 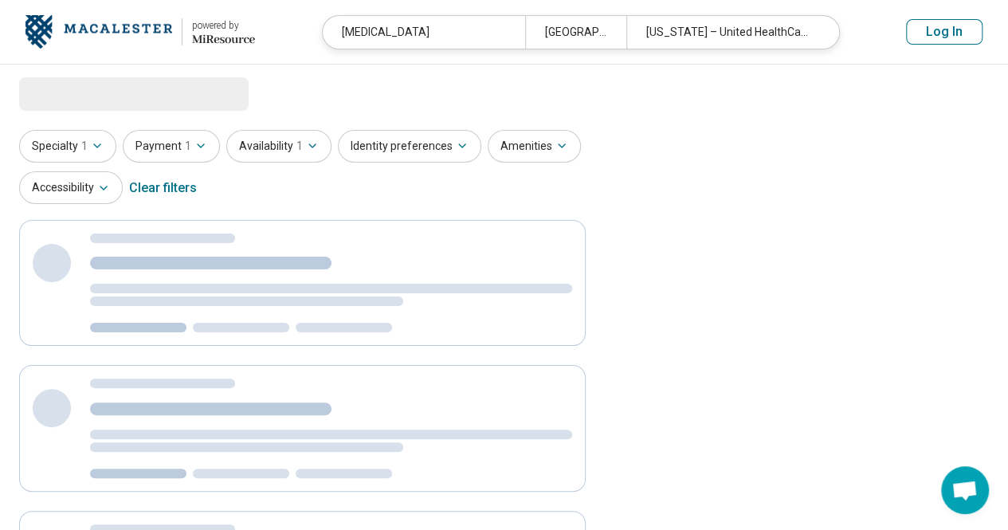 What do you see at coordinates (279, 146) in the screenshot?
I see `button: Availability1` at bounding box center [279, 146].